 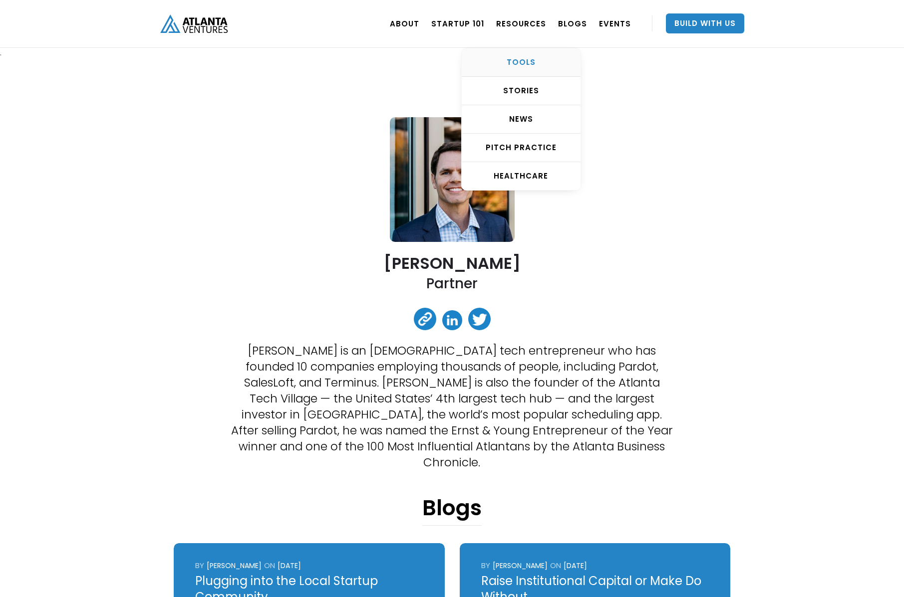 What do you see at coordinates (705, 23) in the screenshot?
I see `a: Build With Us` at bounding box center [705, 23].